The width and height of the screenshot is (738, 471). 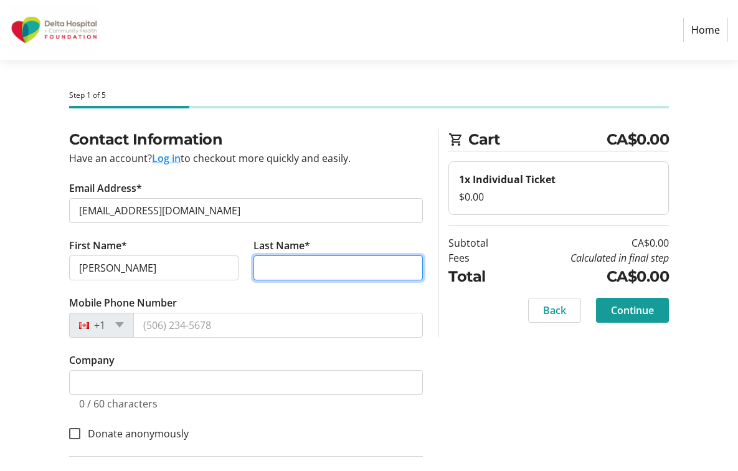 I want to click on label: First Name*, so click(x=98, y=245).